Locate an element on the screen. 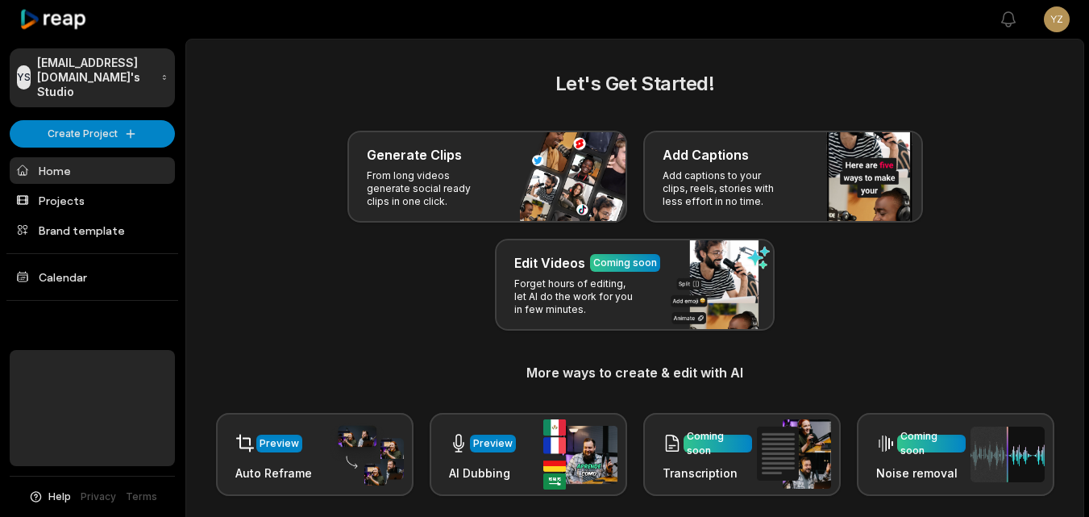  a: Calendar is located at coordinates (92, 276).